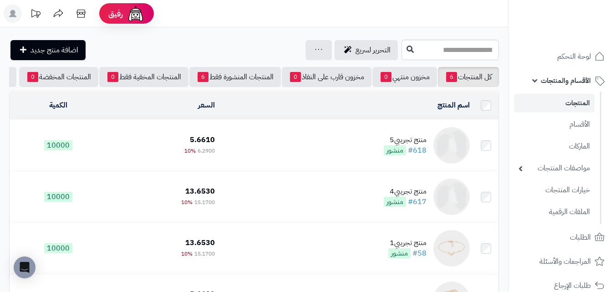 Image resolution: width=615 pixels, height=292 pixels. What do you see at coordinates (554, 168) in the screenshot?
I see `a: مواصفات المنتجات` at bounding box center [554, 168].